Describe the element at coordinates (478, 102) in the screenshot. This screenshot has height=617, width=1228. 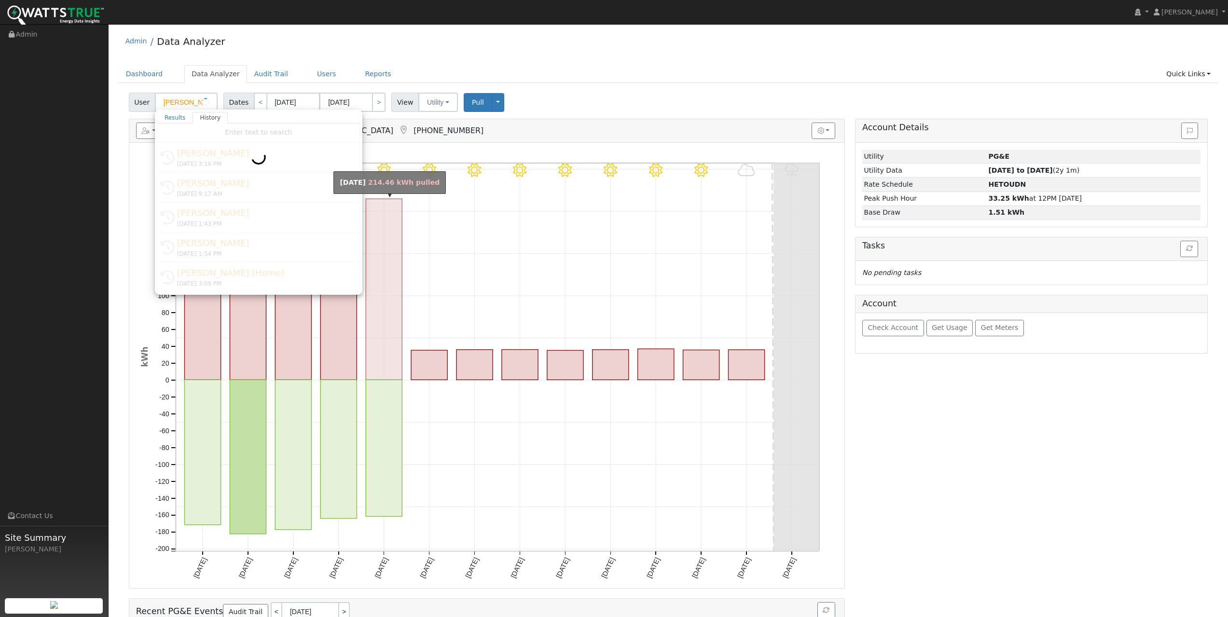
I see `span: Pull` at that location.